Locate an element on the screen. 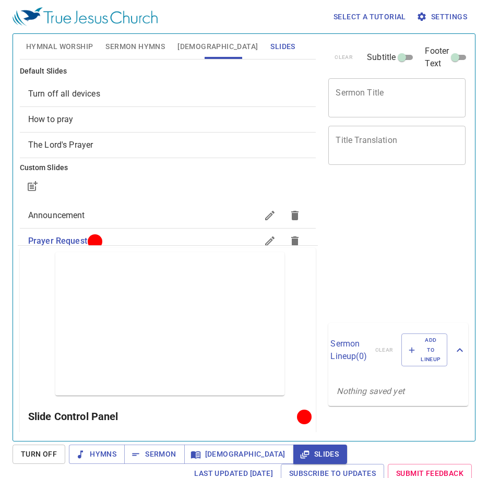 The width and height of the screenshot is (488, 478). button: Turn Off is located at coordinates (39, 454).